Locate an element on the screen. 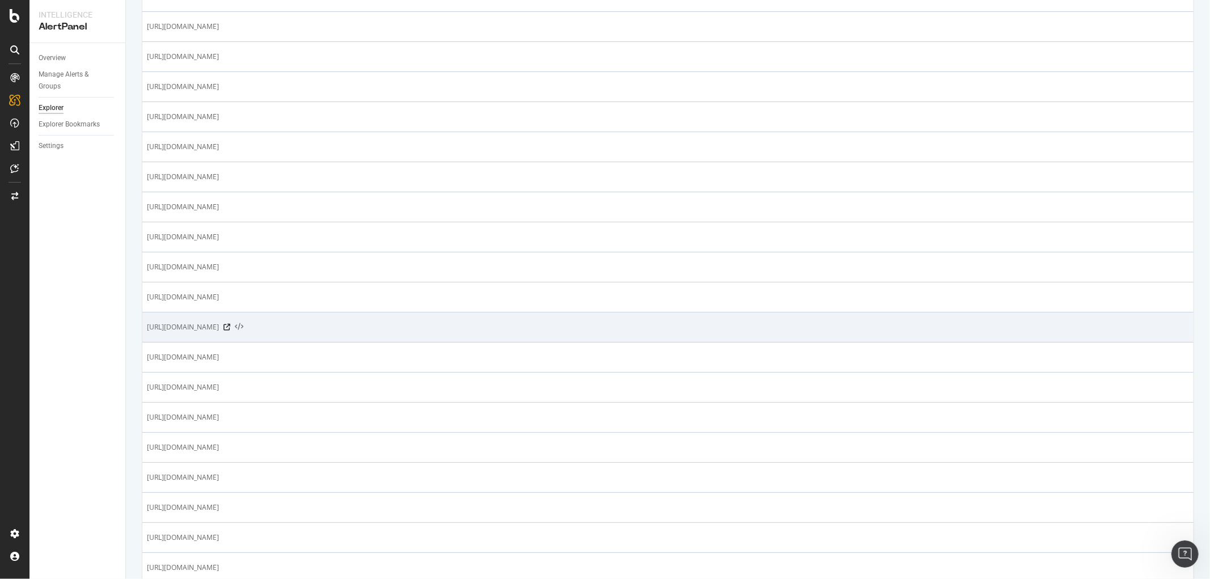 Image resolution: width=1210 pixels, height=579 pixels. a: Explorer Bookmarks is located at coordinates (78, 124).